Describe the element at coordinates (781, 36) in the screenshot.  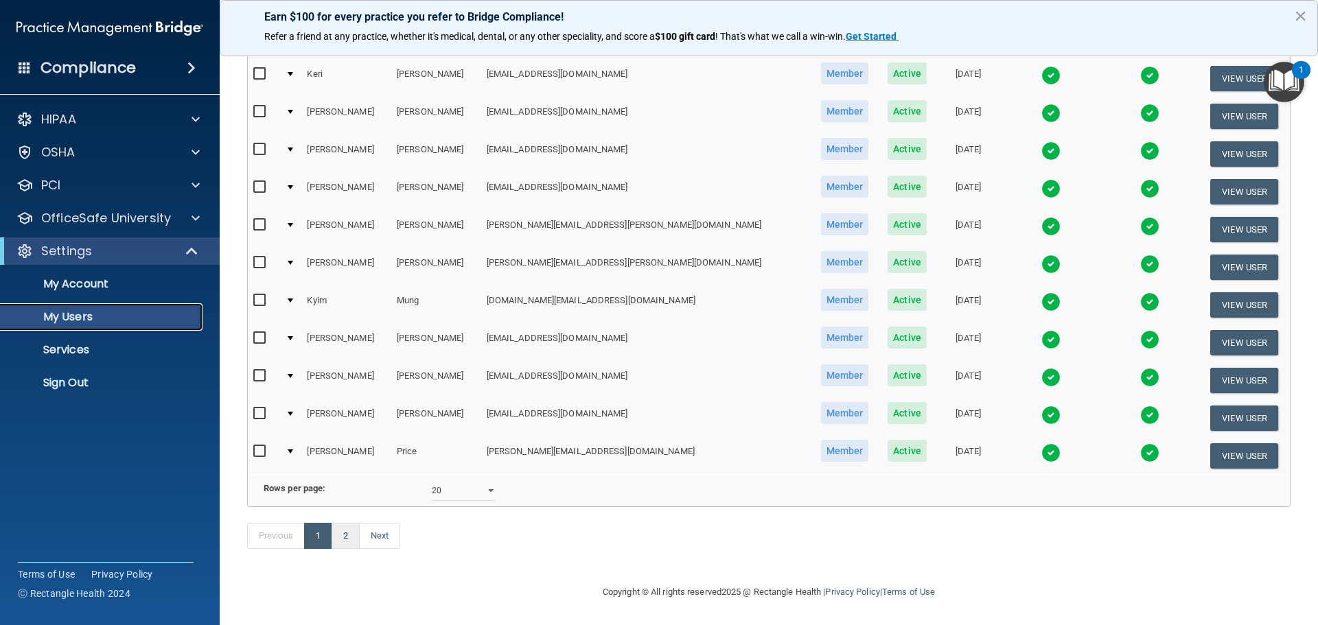
I see `span: ! That's what we call a win-win.` at that location.